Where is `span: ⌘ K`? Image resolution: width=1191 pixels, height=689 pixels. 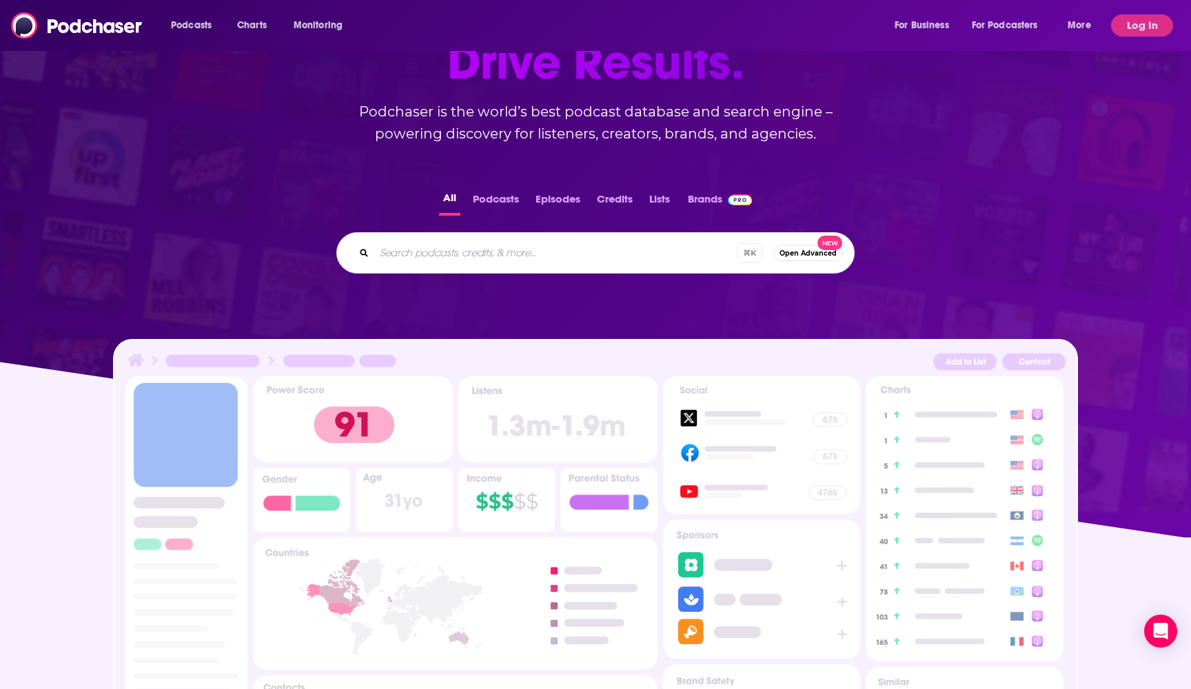
span: ⌘ K is located at coordinates (749, 253).